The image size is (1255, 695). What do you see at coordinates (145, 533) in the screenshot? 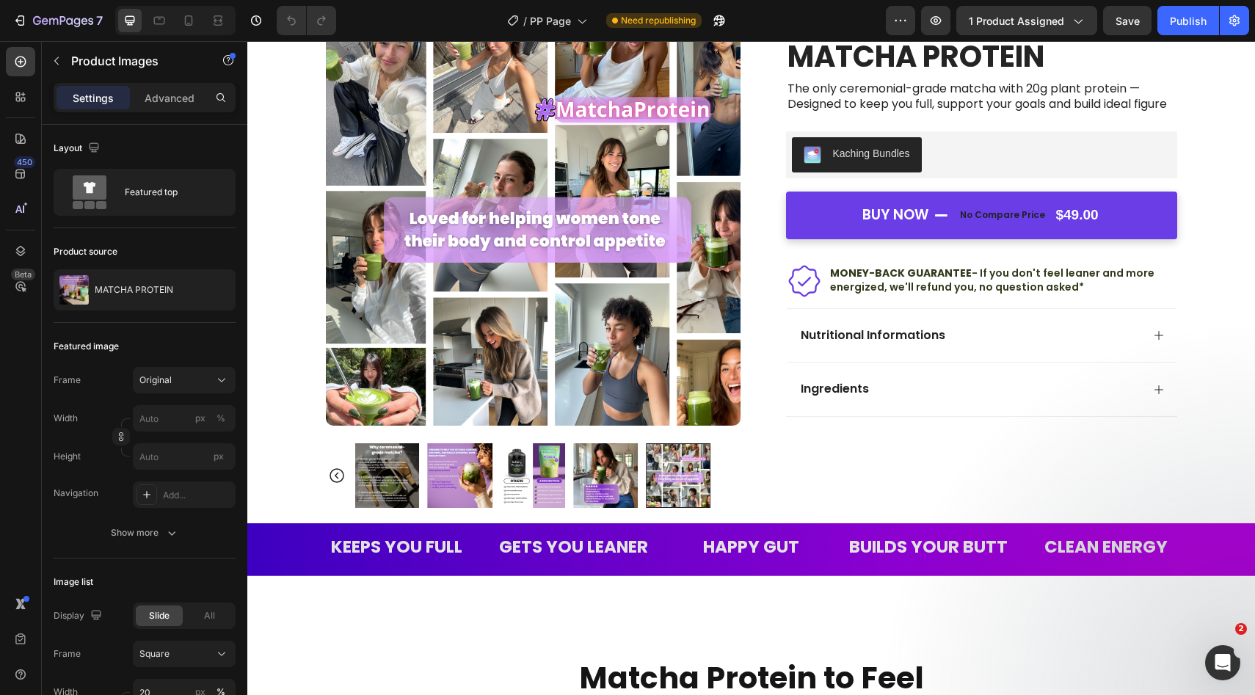
I see `button: Show more` at bounding box center [145, 533].